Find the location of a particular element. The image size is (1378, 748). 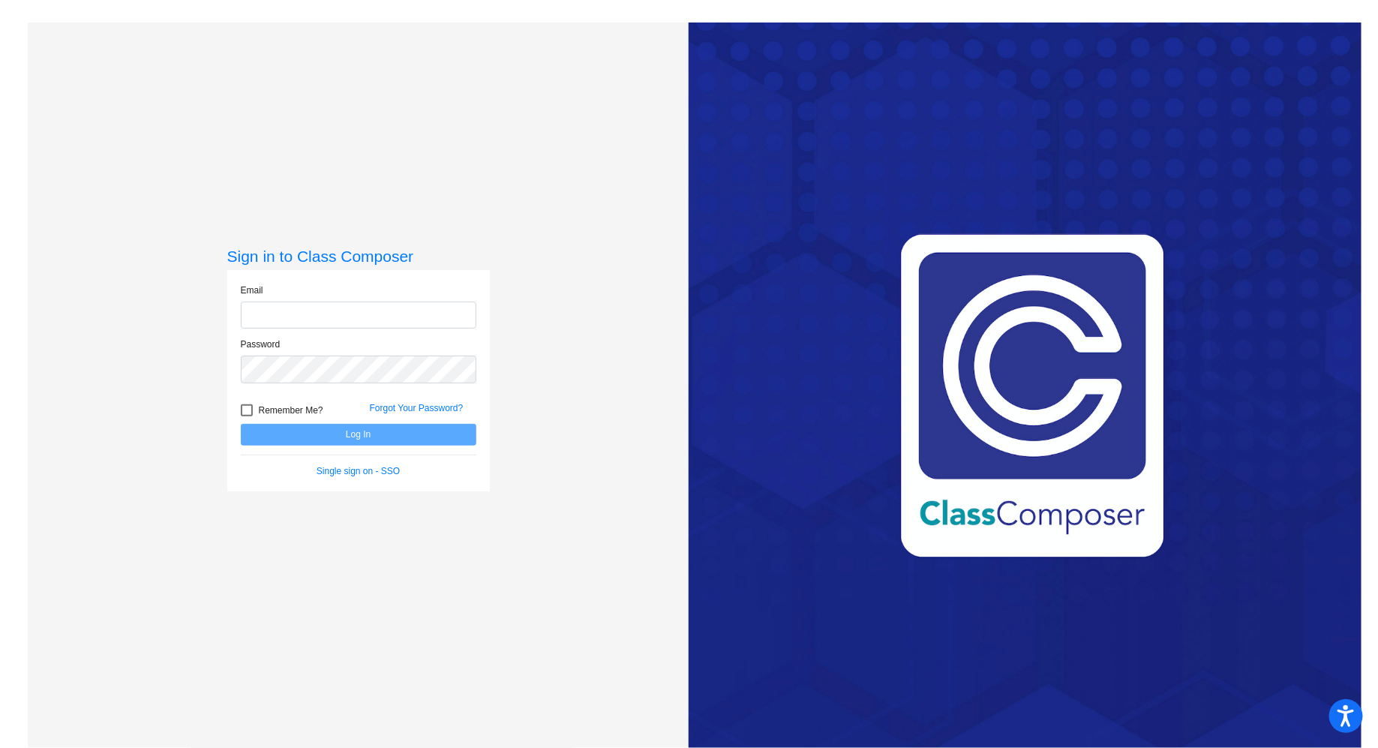

a: Single sign on - SSO is located at coordinates (358, 471).